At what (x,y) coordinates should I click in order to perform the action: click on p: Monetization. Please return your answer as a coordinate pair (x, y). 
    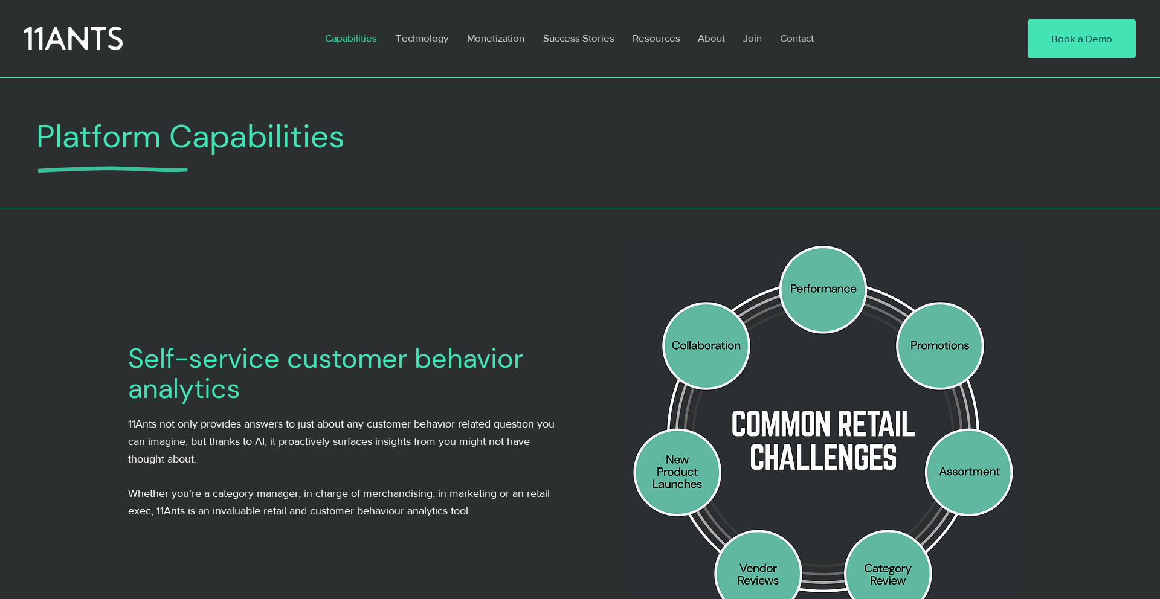
    Looking at the image, I should click on (495, 38).